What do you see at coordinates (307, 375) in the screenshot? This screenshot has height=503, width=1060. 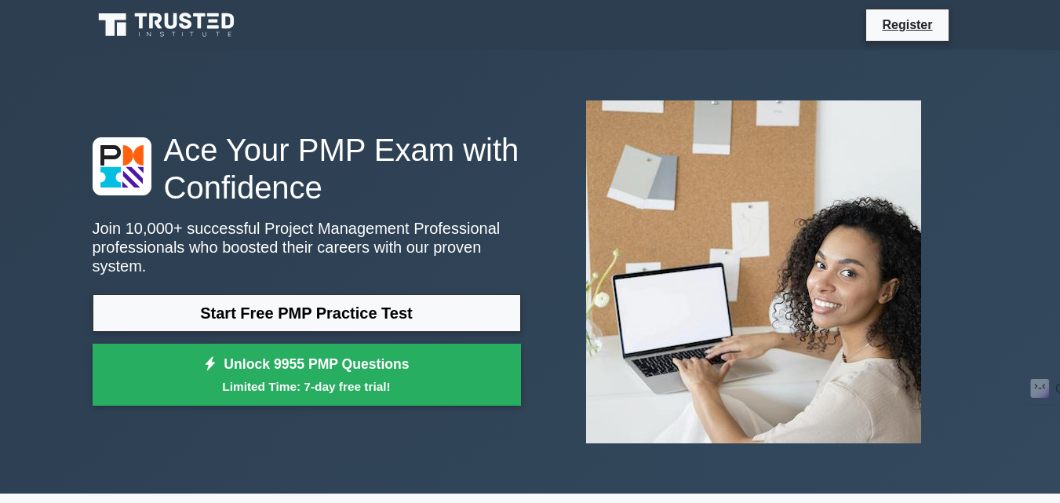 I see `a: Unlock 9955 PMP QuestionsLimited Time: 7-day free trial!` at bounding box center [307, 375].